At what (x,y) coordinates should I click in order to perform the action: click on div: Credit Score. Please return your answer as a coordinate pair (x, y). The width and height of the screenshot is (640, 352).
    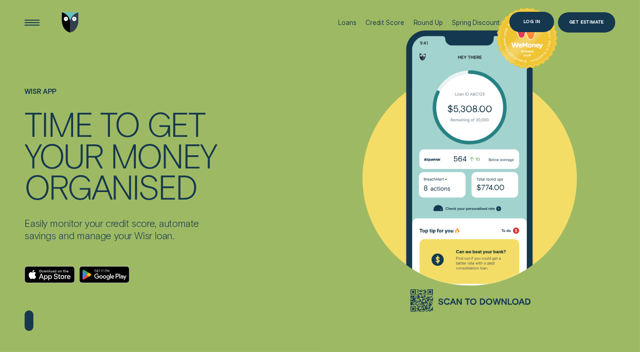
    Looking at the image, I should click on (384, 23).